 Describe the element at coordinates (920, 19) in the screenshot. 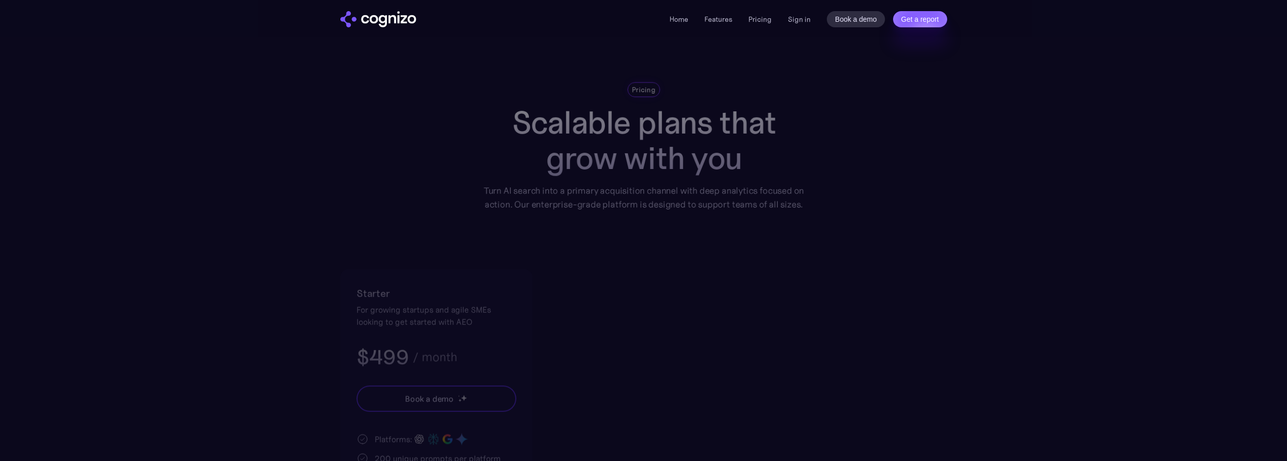

I see `a: Get a report` at that location.